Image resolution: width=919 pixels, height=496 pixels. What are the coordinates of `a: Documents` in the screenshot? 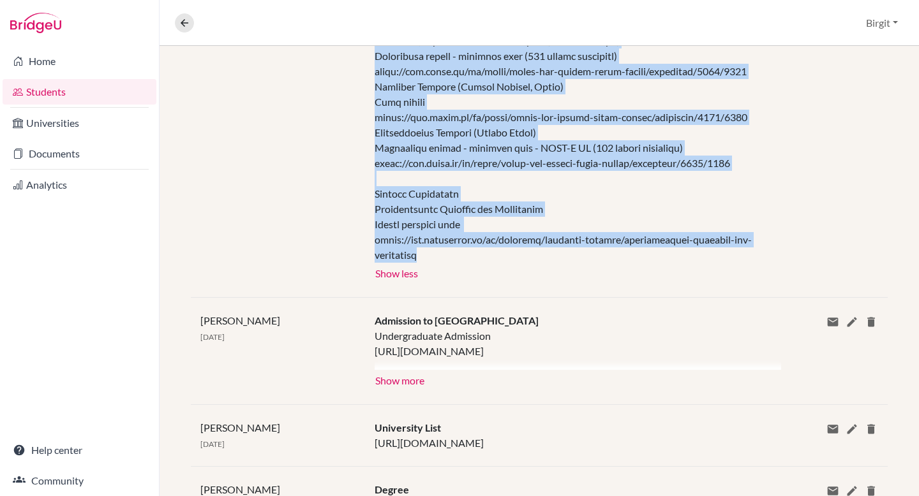 It's located at (79, 154).